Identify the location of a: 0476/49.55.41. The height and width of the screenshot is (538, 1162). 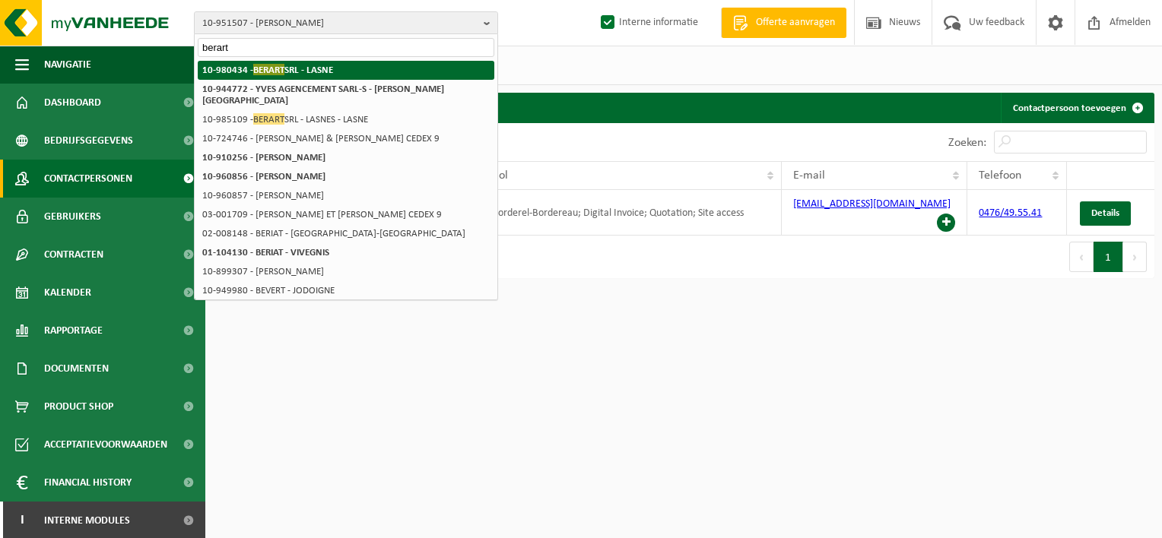
(1010, 213).